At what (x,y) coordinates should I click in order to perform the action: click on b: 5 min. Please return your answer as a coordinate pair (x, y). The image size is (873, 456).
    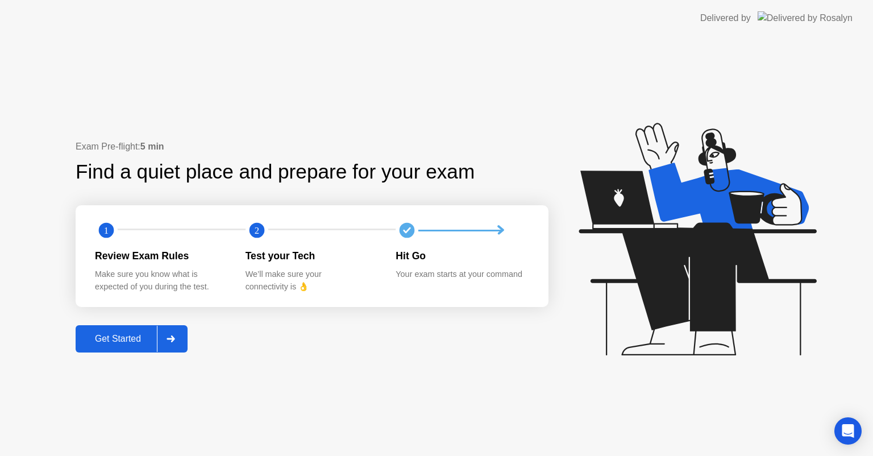
    Looking at the image, I should click on (152, 146).